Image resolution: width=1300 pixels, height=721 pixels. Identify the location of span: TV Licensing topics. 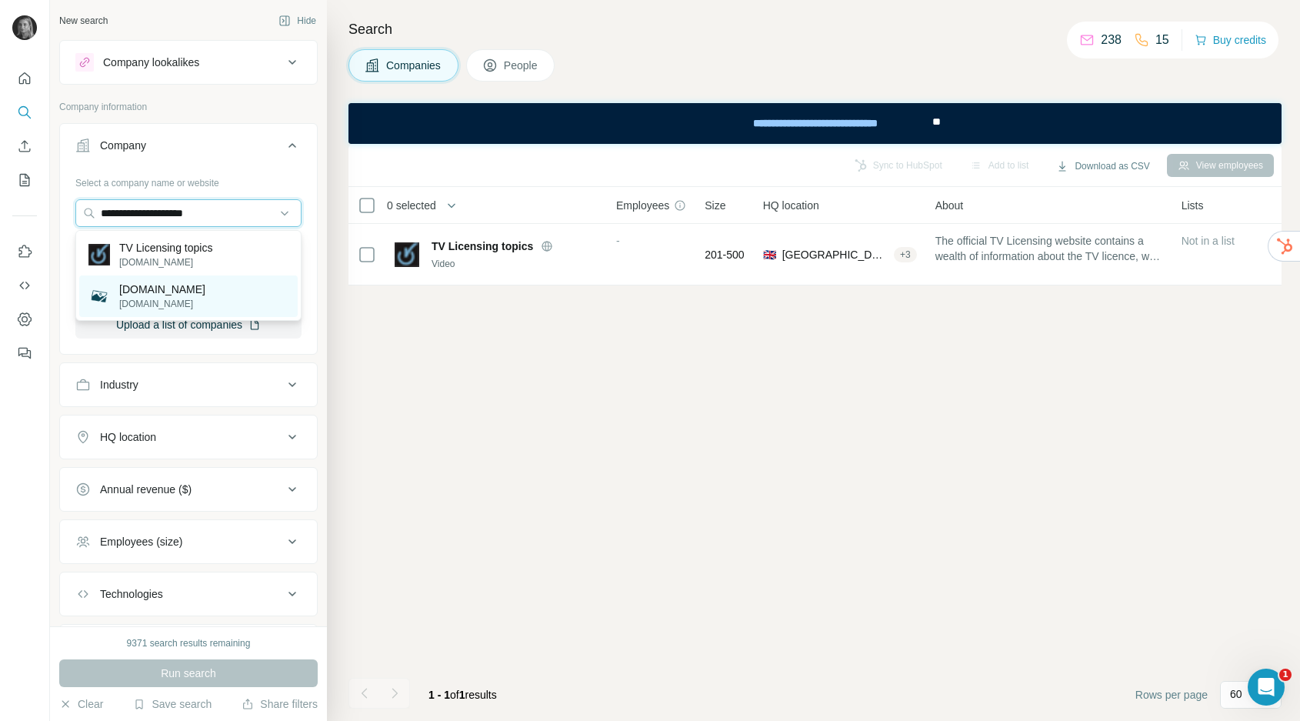
(482, 246).